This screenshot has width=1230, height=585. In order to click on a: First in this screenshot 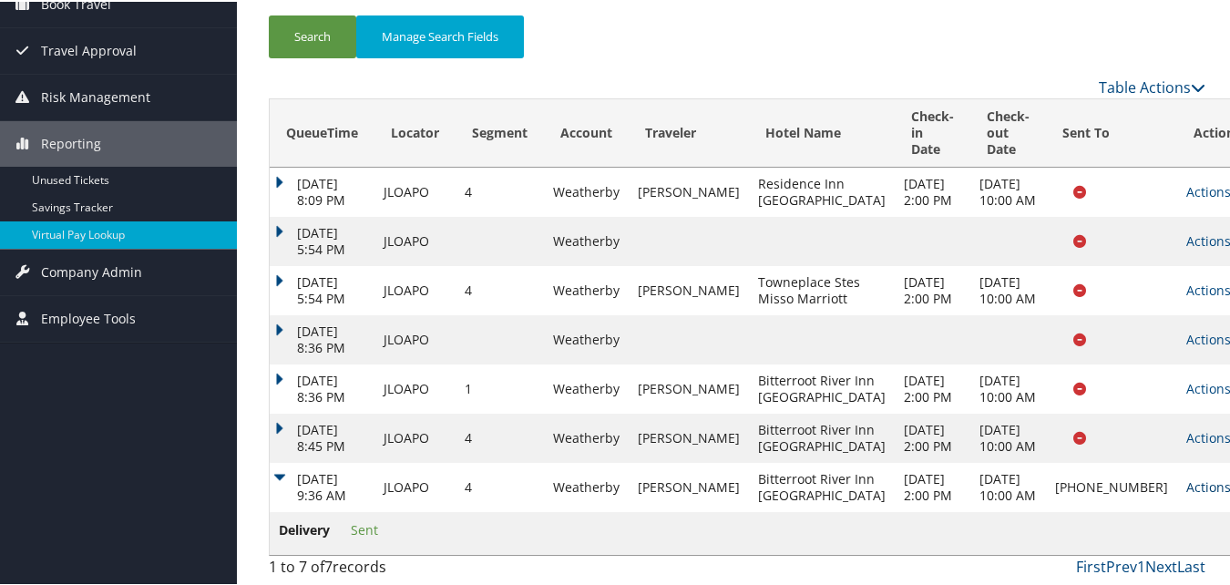, I will do `click(1091, 565)`.